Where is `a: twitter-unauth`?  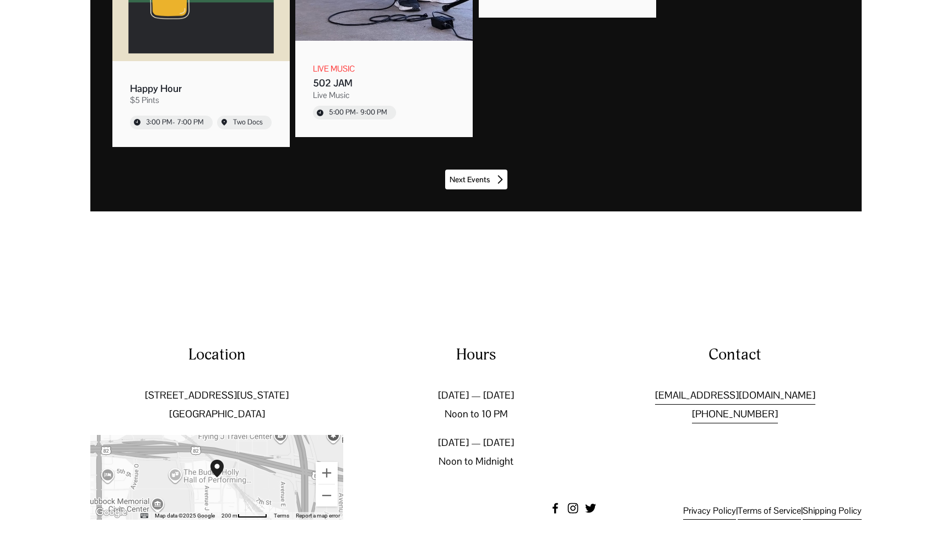
a: twitter-unauth is located at coordinates (591, 509).